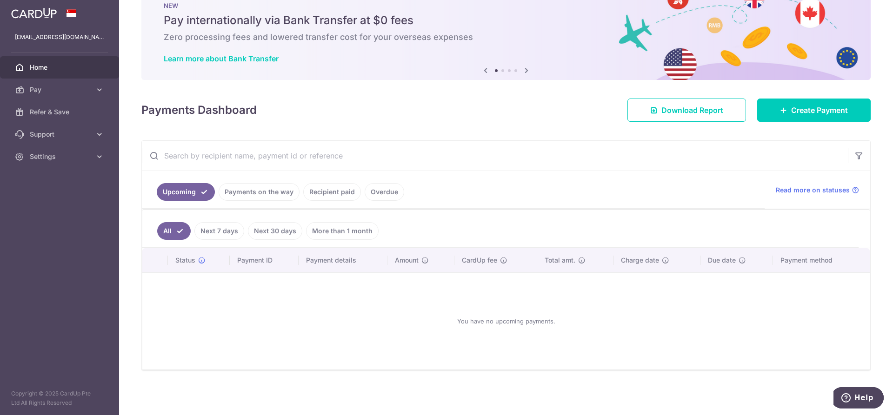 This screenshot has height=415, width=893. Describe the element at coordinates (219, 231) in the screenshot. I see `a: Next 7 days` at that location.